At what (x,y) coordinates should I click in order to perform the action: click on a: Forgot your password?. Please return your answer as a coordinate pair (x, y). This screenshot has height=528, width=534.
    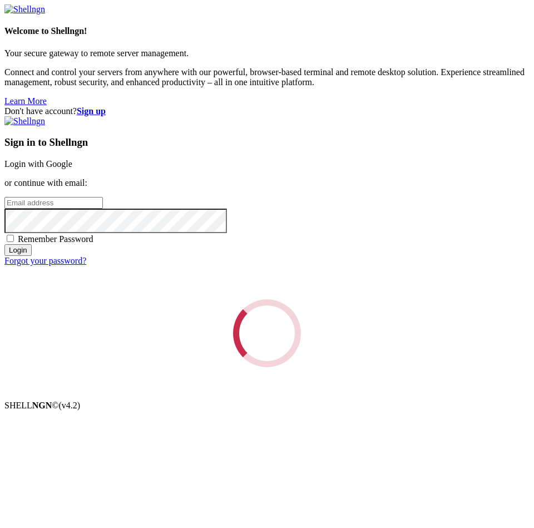
    Looking at the image, I should click on (45, 260).